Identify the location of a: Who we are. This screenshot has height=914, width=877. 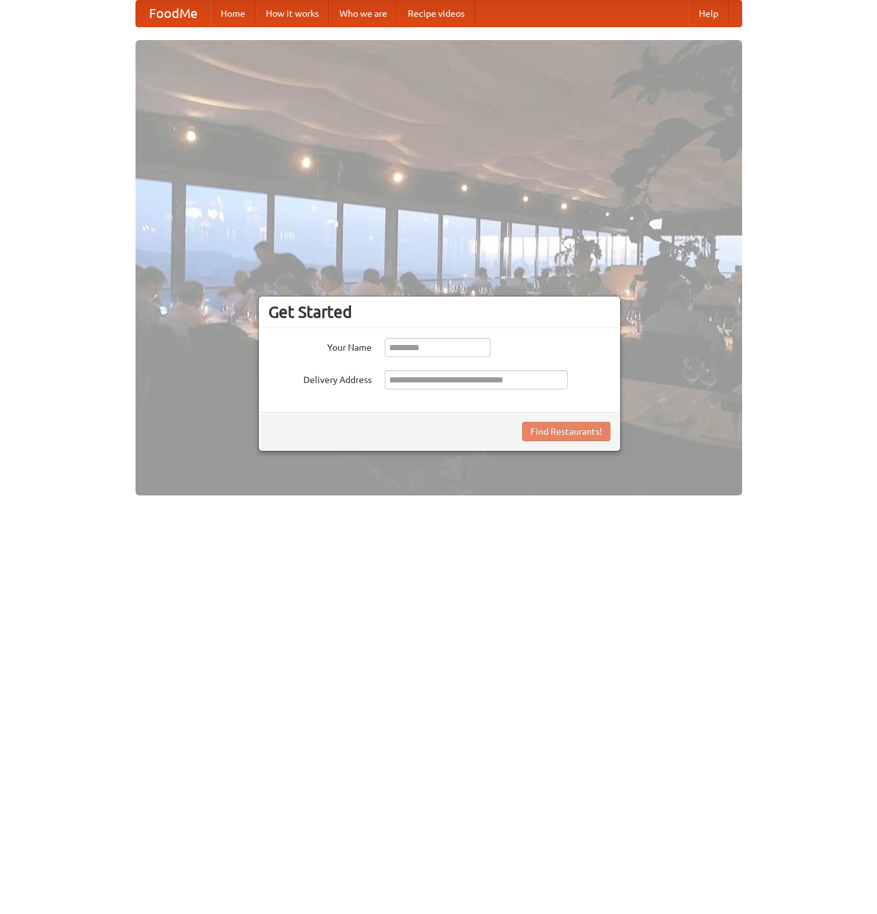
(364, 14).